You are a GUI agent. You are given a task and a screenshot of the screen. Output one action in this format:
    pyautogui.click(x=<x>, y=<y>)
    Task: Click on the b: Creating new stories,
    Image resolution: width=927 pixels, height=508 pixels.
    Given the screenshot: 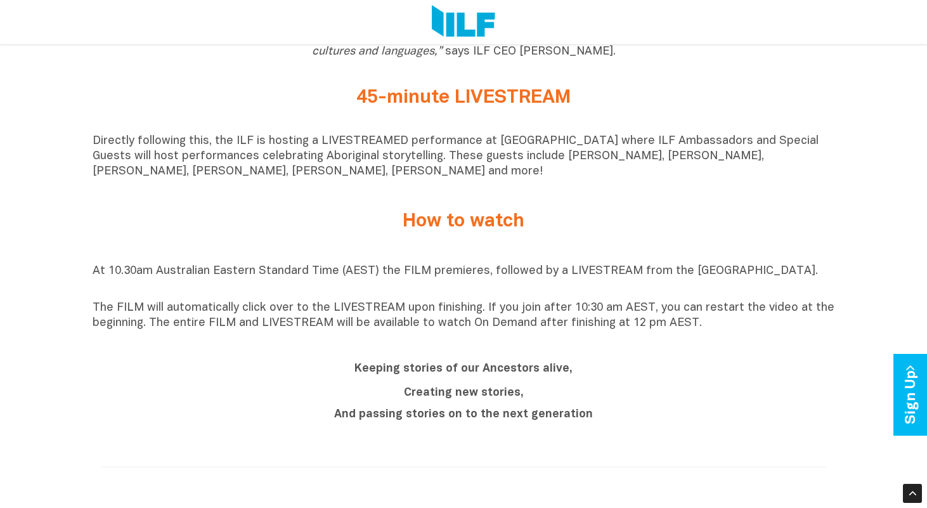 What is the action you would take?
    pyautogui.click(x=463, y=392)
    